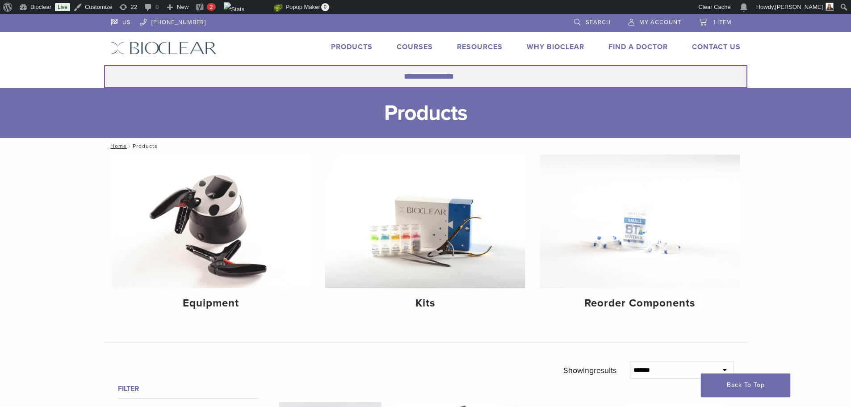  I want to click on a: Home, so click(117, 146).